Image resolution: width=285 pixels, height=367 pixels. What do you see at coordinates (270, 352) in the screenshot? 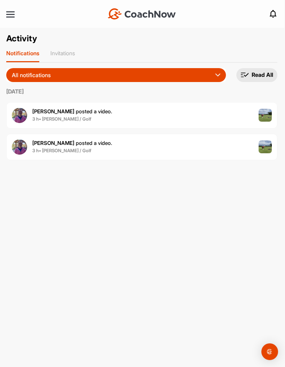
I see `div: Open Intercom Messenger` at bounding box center [270, 352].